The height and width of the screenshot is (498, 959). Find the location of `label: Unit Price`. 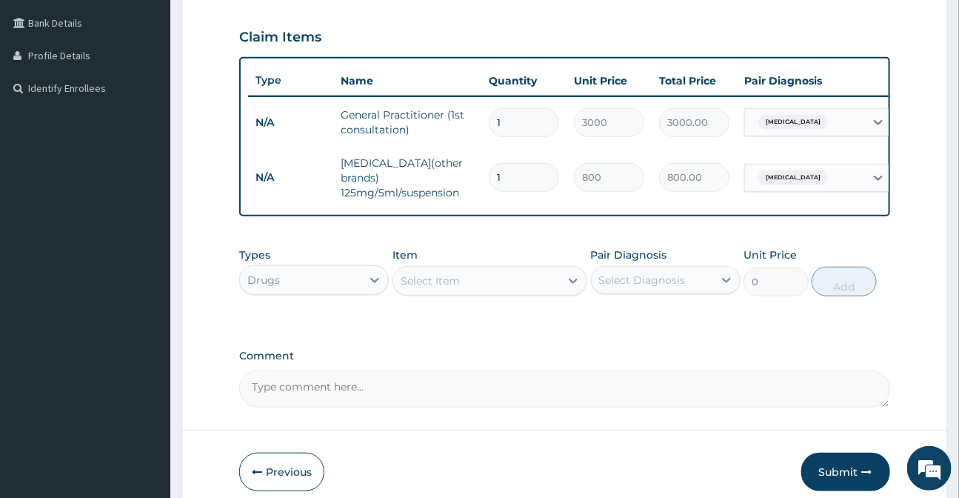

label: Unit Price is located at coordinates (771, 255).